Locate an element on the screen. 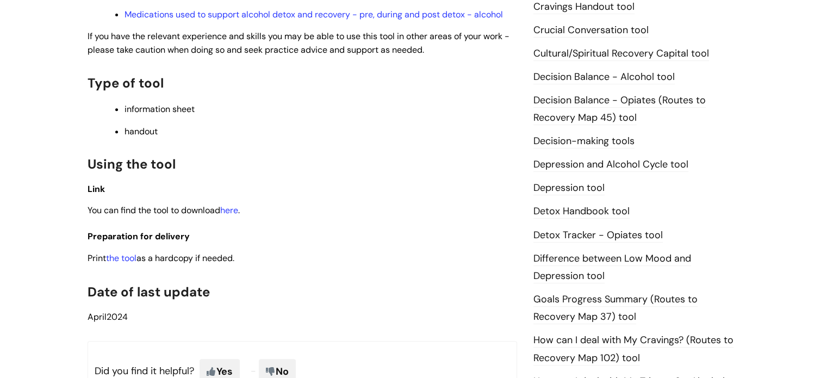  a: Detox Handbook tool is located at coordinates (581, 212).